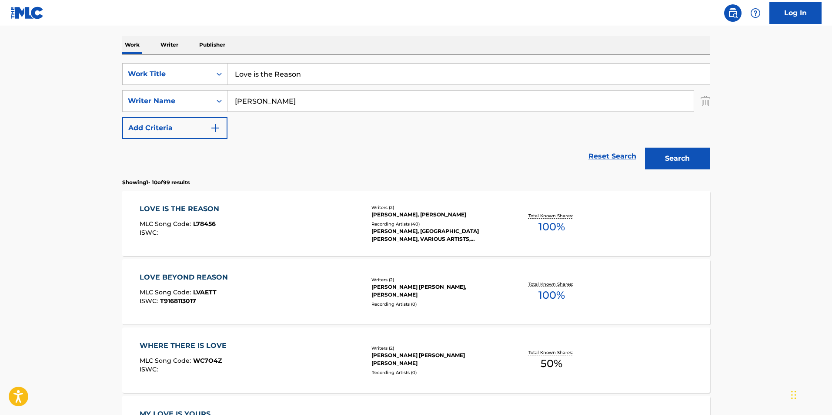 This screenshot has height=415, width=832. Describe the element at coordinates (796, 13) in the screenshot. I see `a: Log In` at that location.